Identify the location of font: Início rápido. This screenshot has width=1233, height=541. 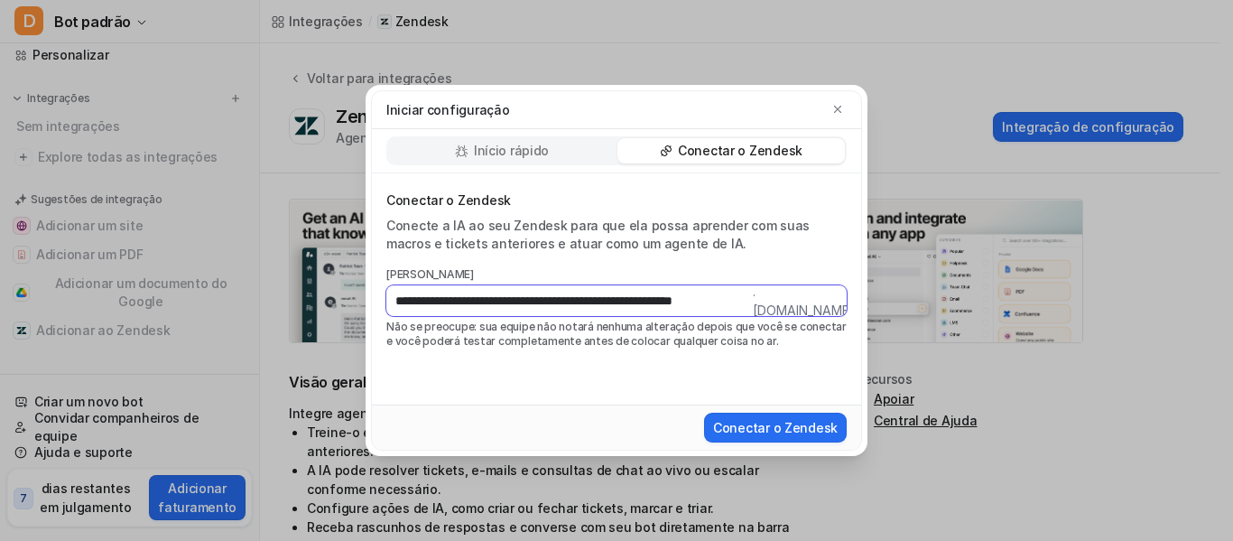
(511, 150).